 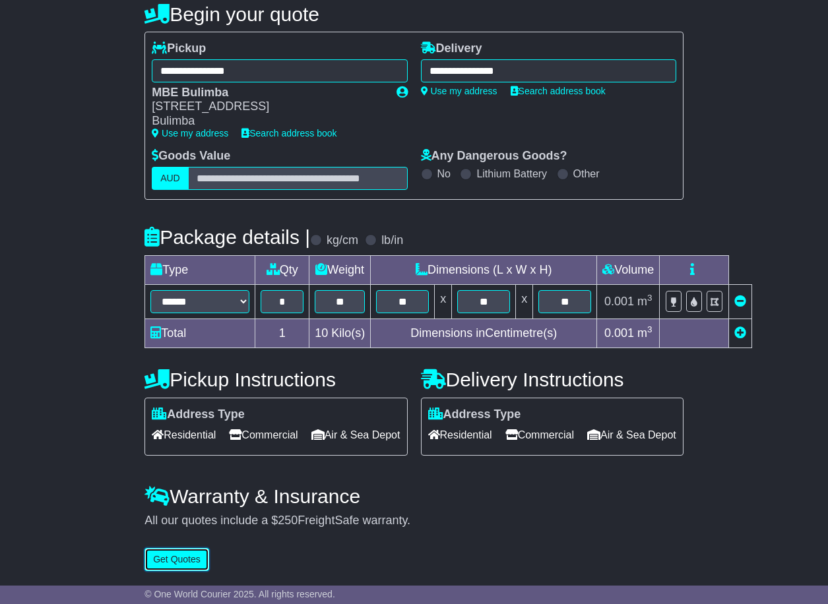 I want to click on label: lb/in, so click(x=392, y=241).